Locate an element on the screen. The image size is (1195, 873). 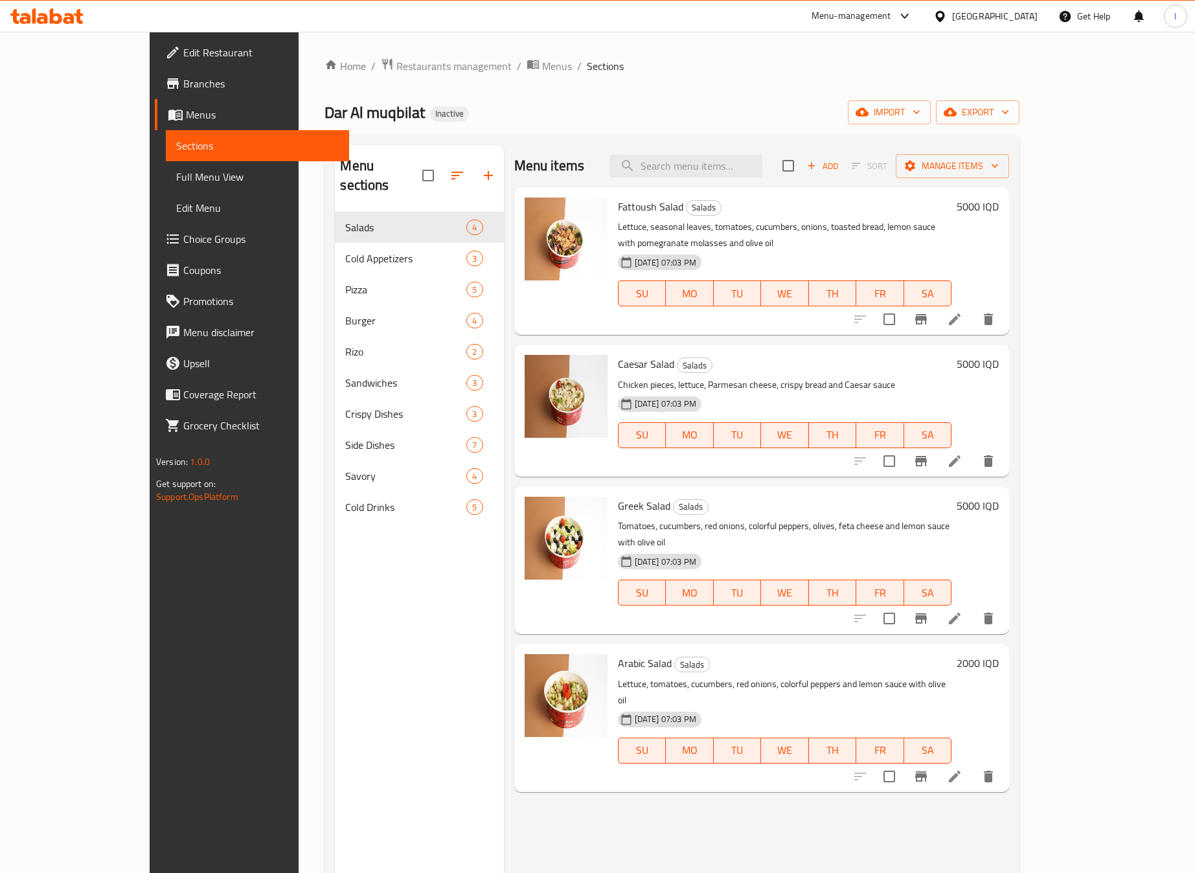
h6: 5000 IQD is located at coordinates (978, 506).